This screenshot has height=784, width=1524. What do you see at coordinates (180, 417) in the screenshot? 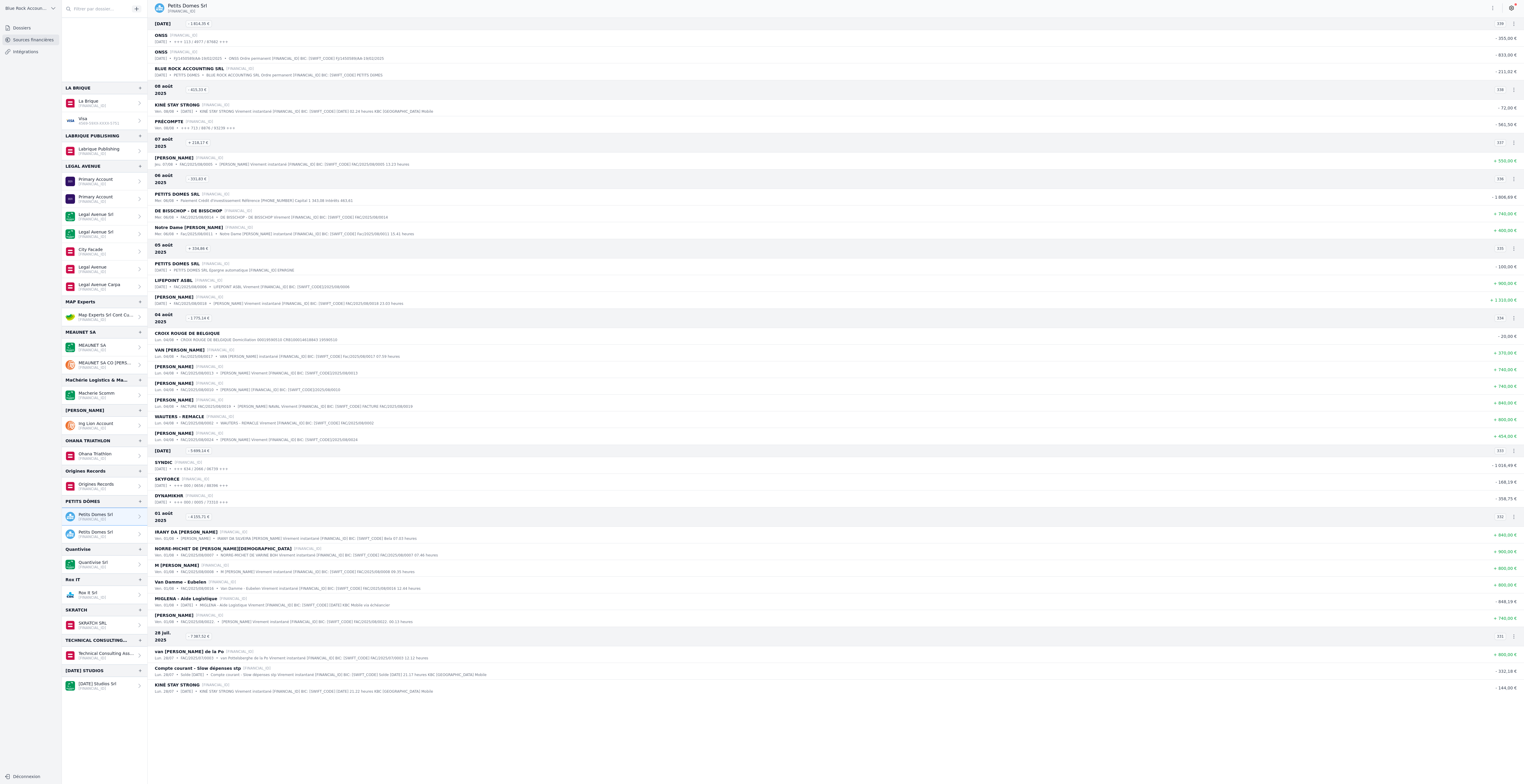
I see `p: WAUTERS - REMACLE` at bounding box center [180, 417].